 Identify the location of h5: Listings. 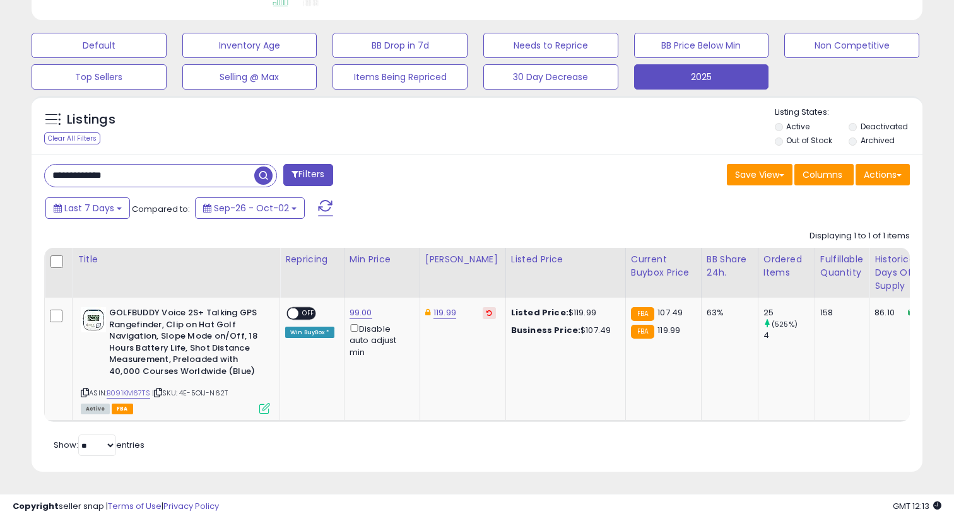
(91, 120).